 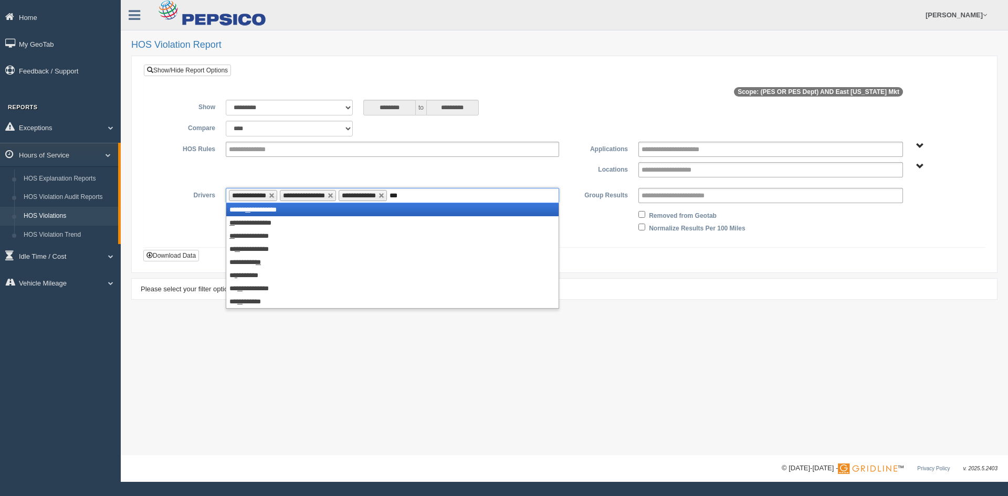 I want to click on label: Group Results, so click(x=599, y=194).